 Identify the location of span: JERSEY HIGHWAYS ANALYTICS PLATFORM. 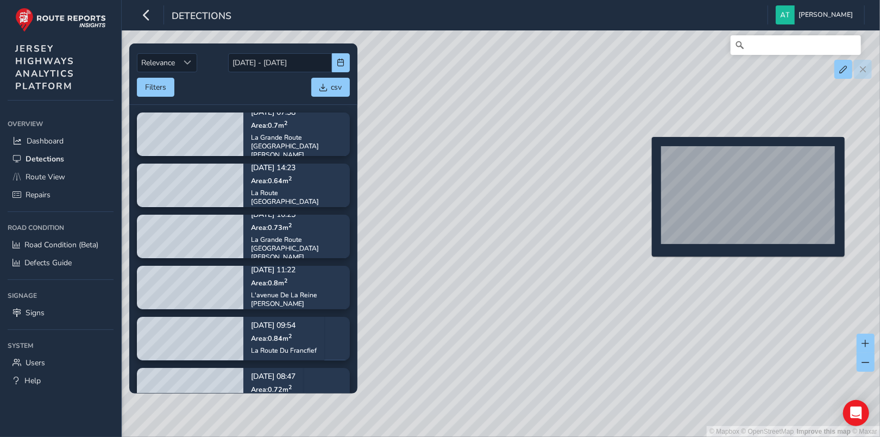
(45, 67).